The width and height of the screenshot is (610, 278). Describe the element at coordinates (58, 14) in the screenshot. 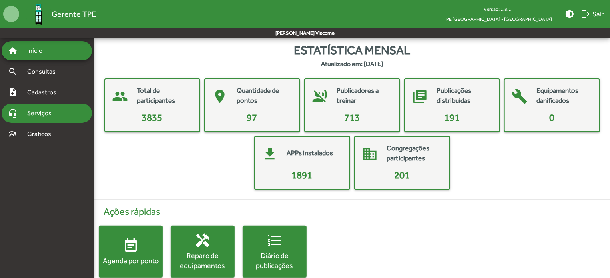

I see `a: Gerente TPE` at that location.